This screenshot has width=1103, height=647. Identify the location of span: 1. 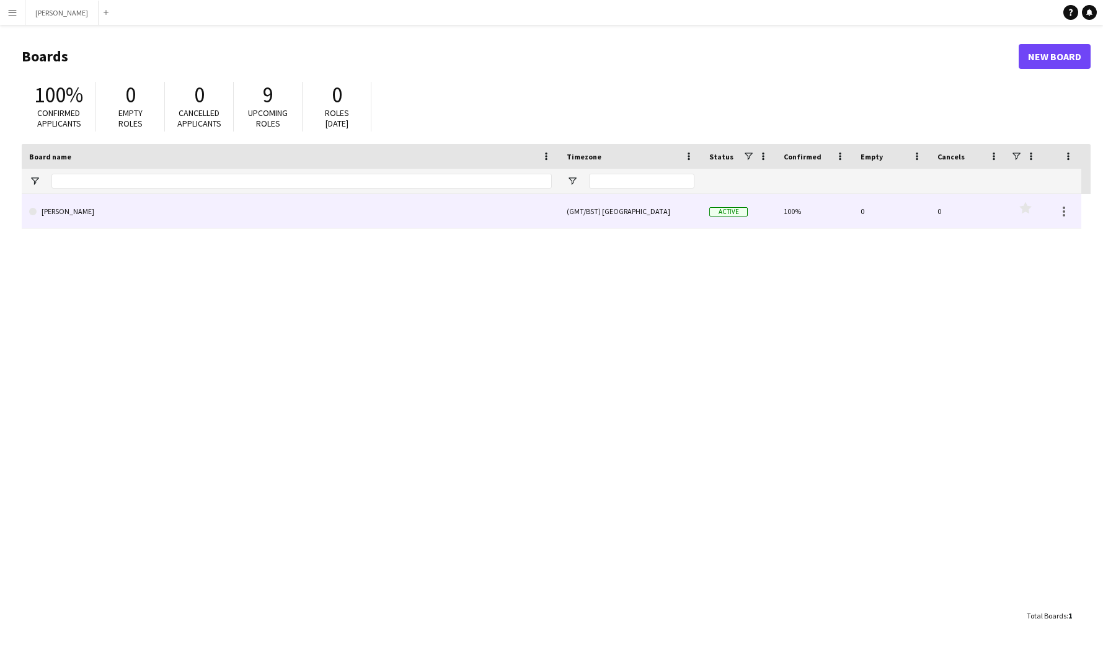
(1070, 615).